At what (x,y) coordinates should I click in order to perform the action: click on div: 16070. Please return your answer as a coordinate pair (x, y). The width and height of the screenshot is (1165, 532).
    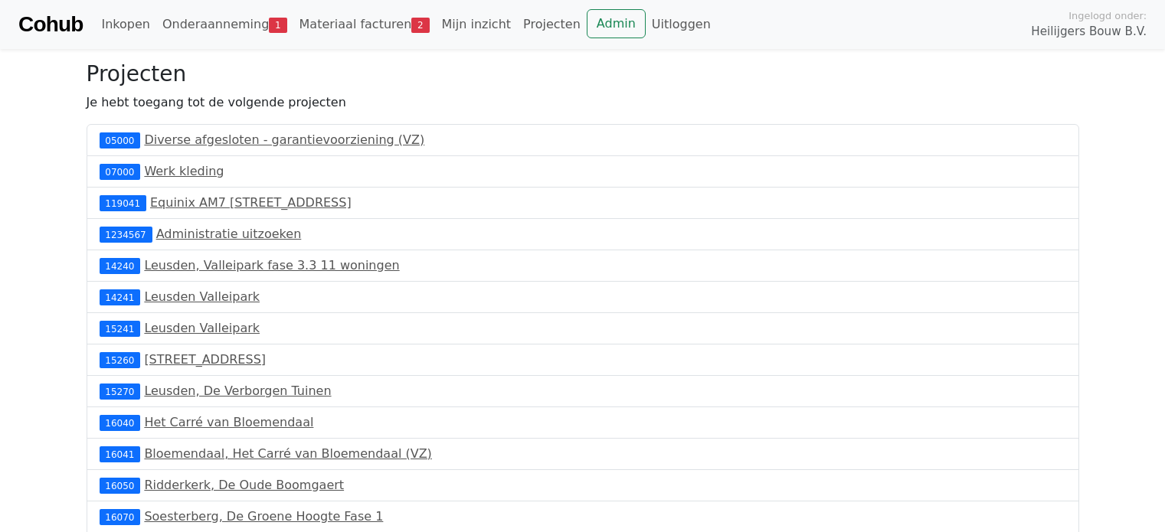
    Looking at the image, I should click on (120, 517).